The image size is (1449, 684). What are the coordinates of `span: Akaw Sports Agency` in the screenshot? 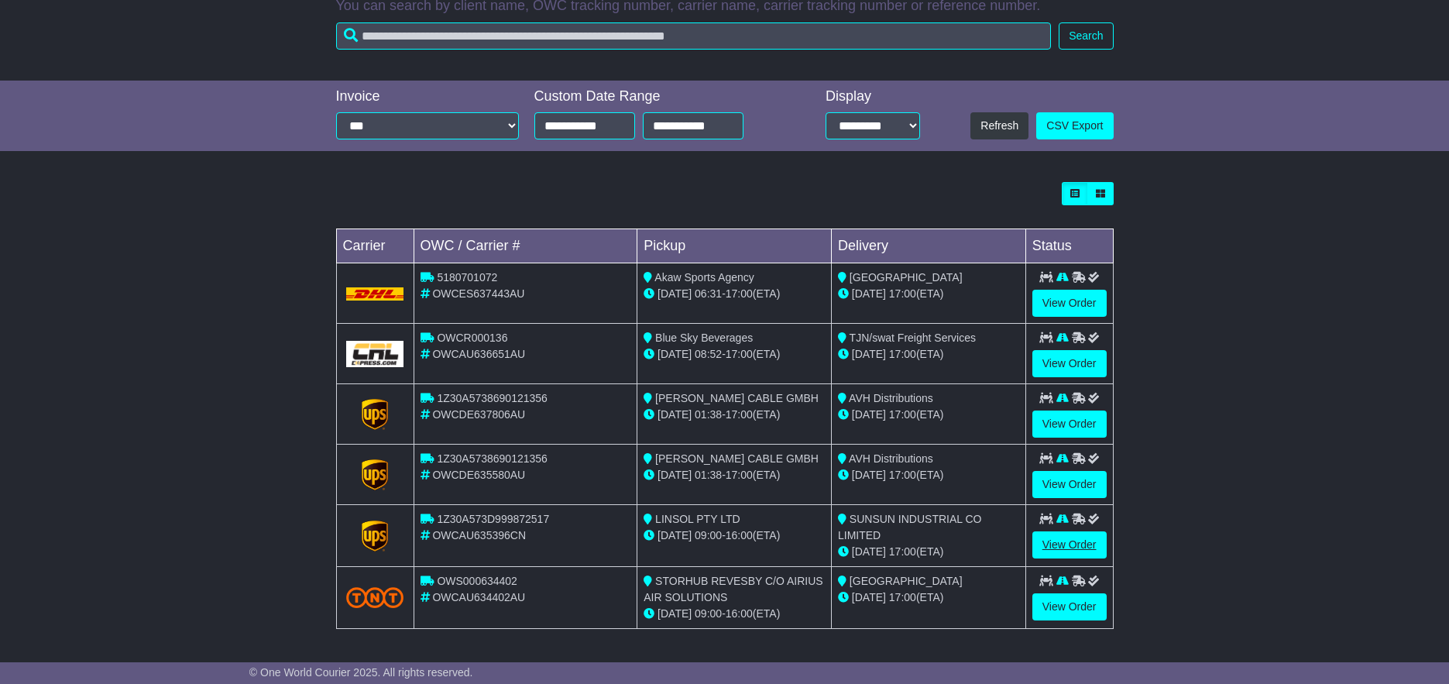 It's located at (704, 277).